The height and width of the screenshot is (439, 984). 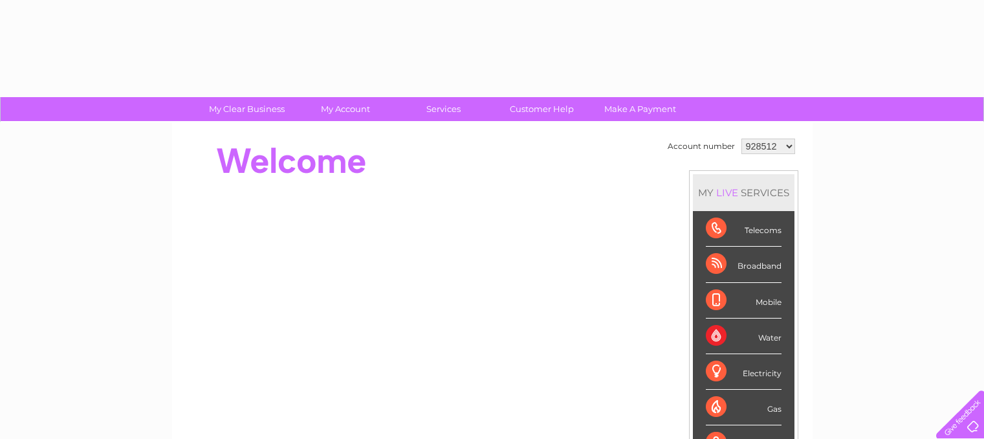 I want to click on td: Account number, so click(x=701, y=146).